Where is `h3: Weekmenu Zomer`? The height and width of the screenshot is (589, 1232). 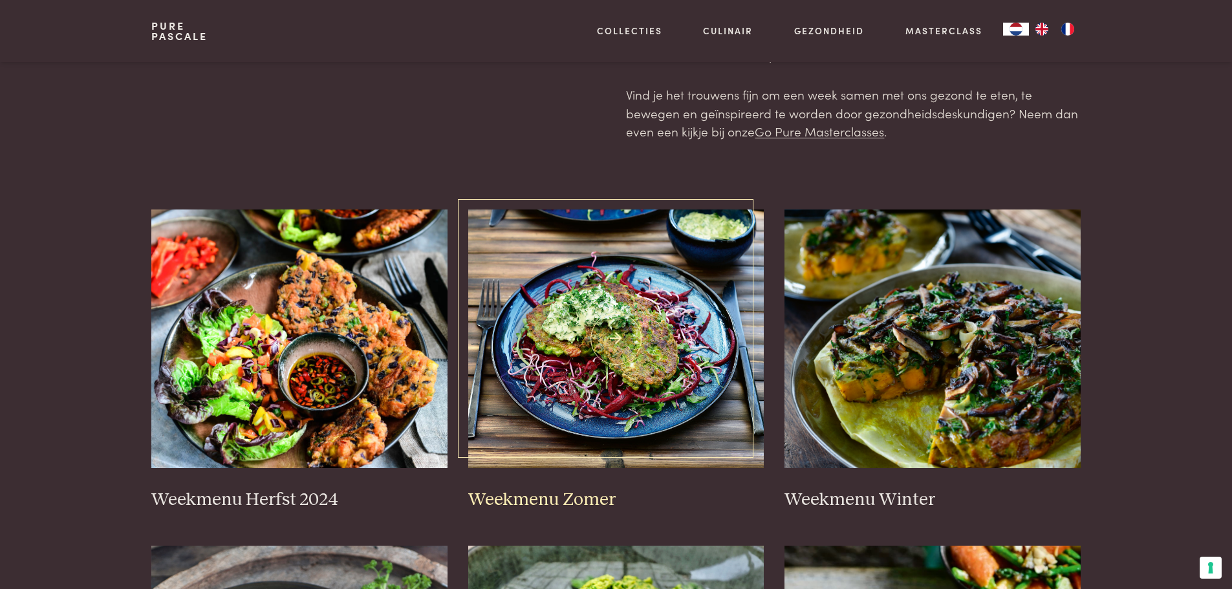 h3: Weekmenu Zomer is located at coordinates (617, 500).